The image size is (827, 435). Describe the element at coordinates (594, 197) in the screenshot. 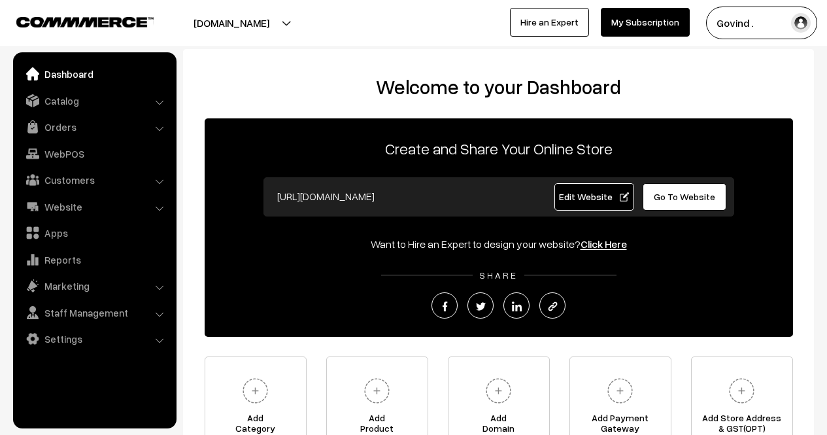

I see `a: Edit Website` at that location.